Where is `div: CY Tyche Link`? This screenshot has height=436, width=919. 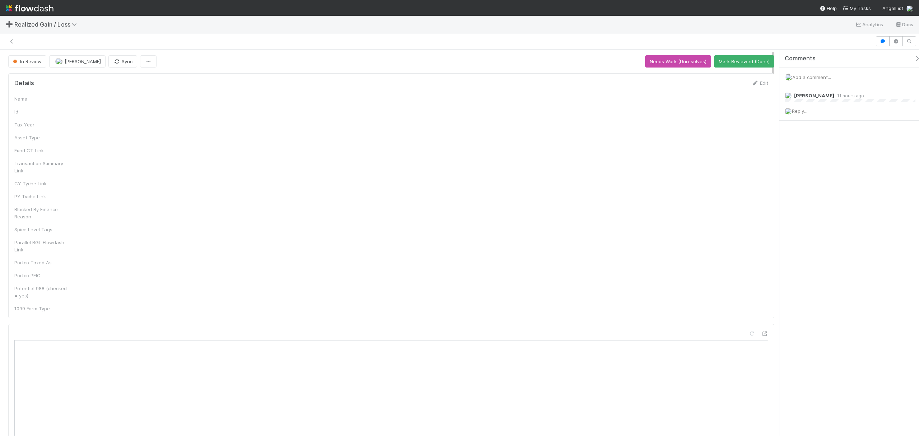 div: CY Tyche Link is located at coordinates (41, 183).